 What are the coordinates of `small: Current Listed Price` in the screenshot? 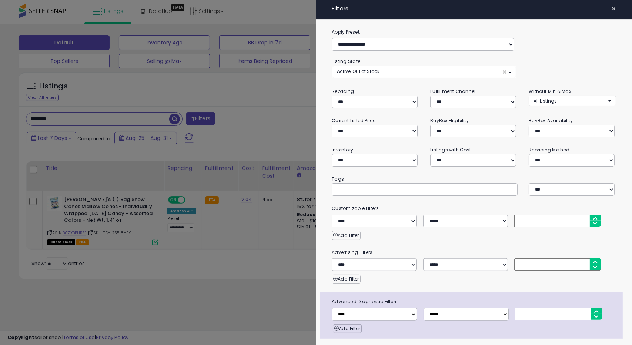 It's located at (354, 120).